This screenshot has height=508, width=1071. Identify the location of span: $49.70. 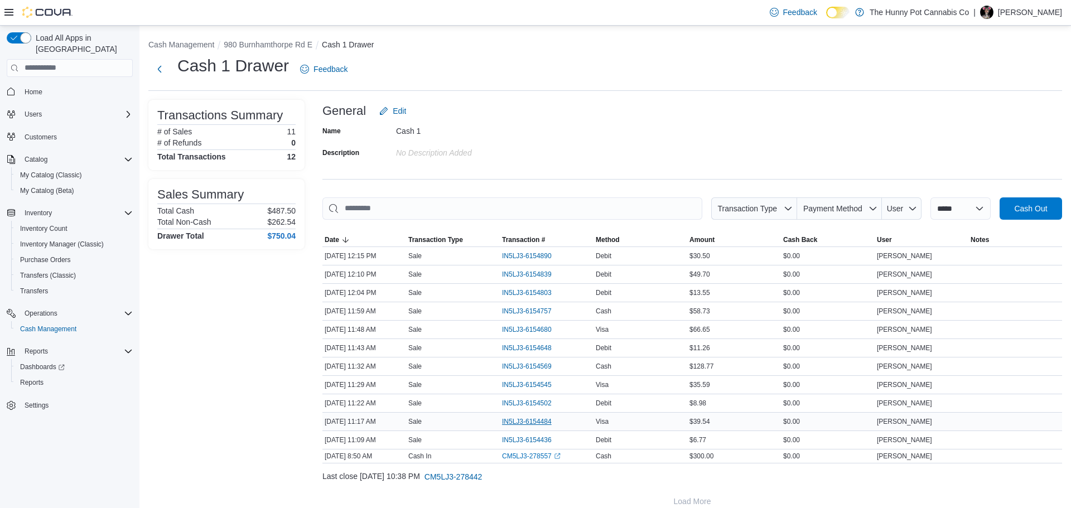
(699, 274).